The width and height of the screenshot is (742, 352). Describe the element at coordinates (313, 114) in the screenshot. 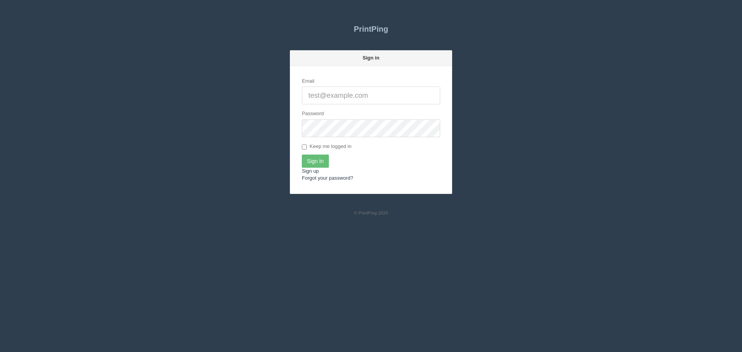

I see `label: Password` at that location.